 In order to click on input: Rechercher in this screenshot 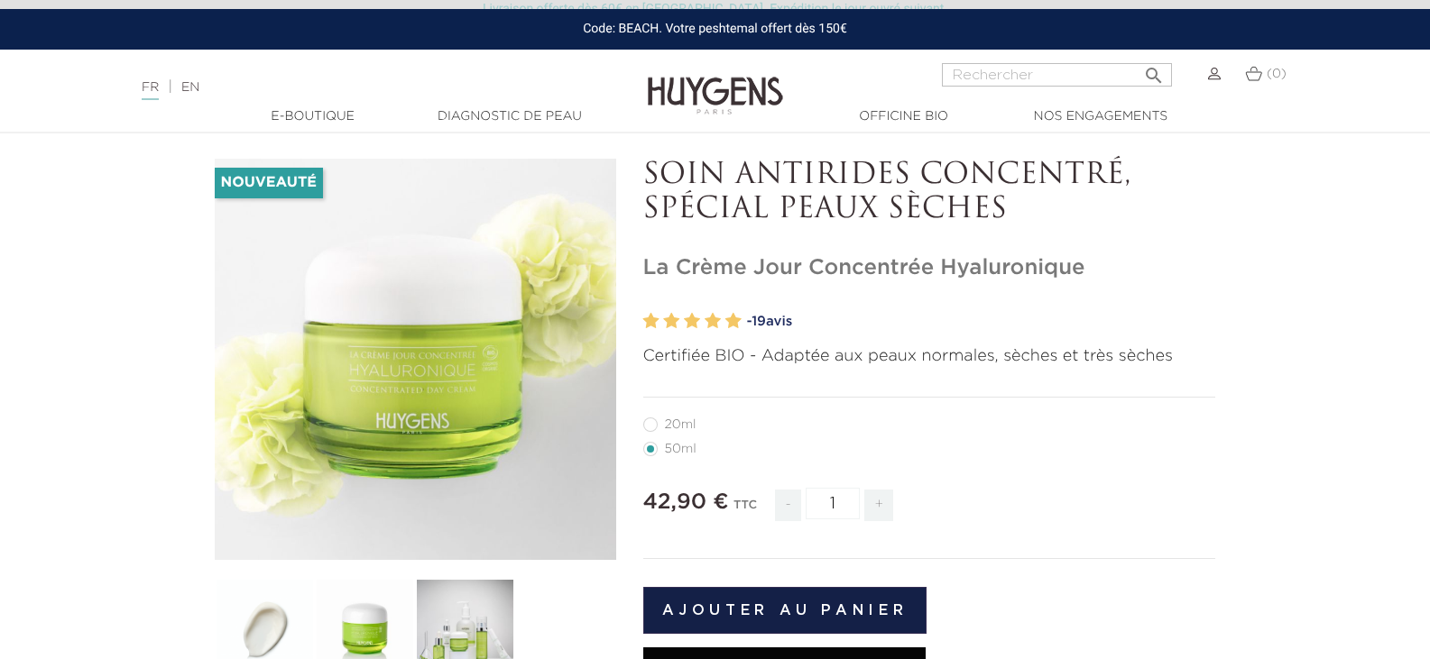, I will do `click(1056, 75)`.